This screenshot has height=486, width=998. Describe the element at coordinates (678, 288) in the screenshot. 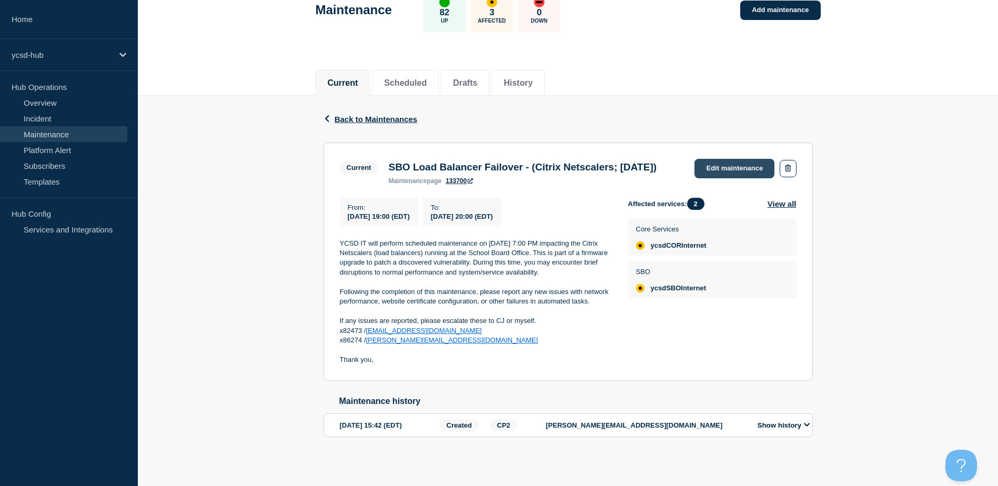

I see `span: ycsdSBOInternet` at that location.